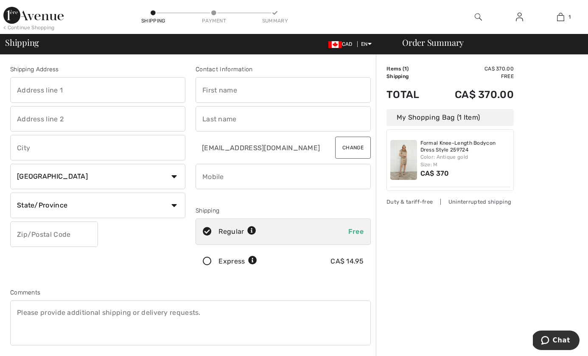 Image resolution: width=588 pixels, height=356 pixels. Describe the element at coordinates (466, 161) in the screenshot. I see `div: Color: Antique gold Size: M` at that location.